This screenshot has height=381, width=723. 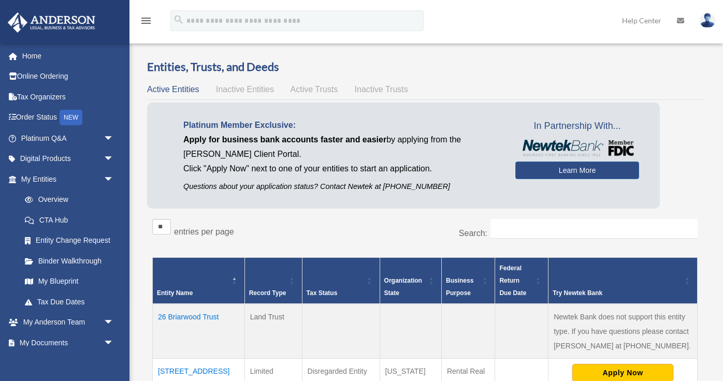 I want to click on a: Overview, so click(x=67, y=200).